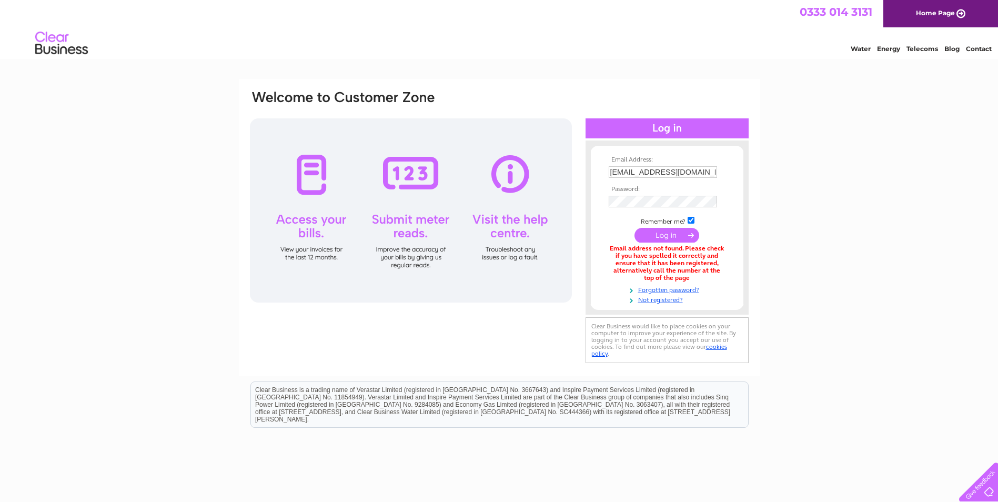 The height and width of the screenshot is (502, 998). Describe the element at coordinates (889, 48) in the screenshot. I see `a: Energy` at that location.